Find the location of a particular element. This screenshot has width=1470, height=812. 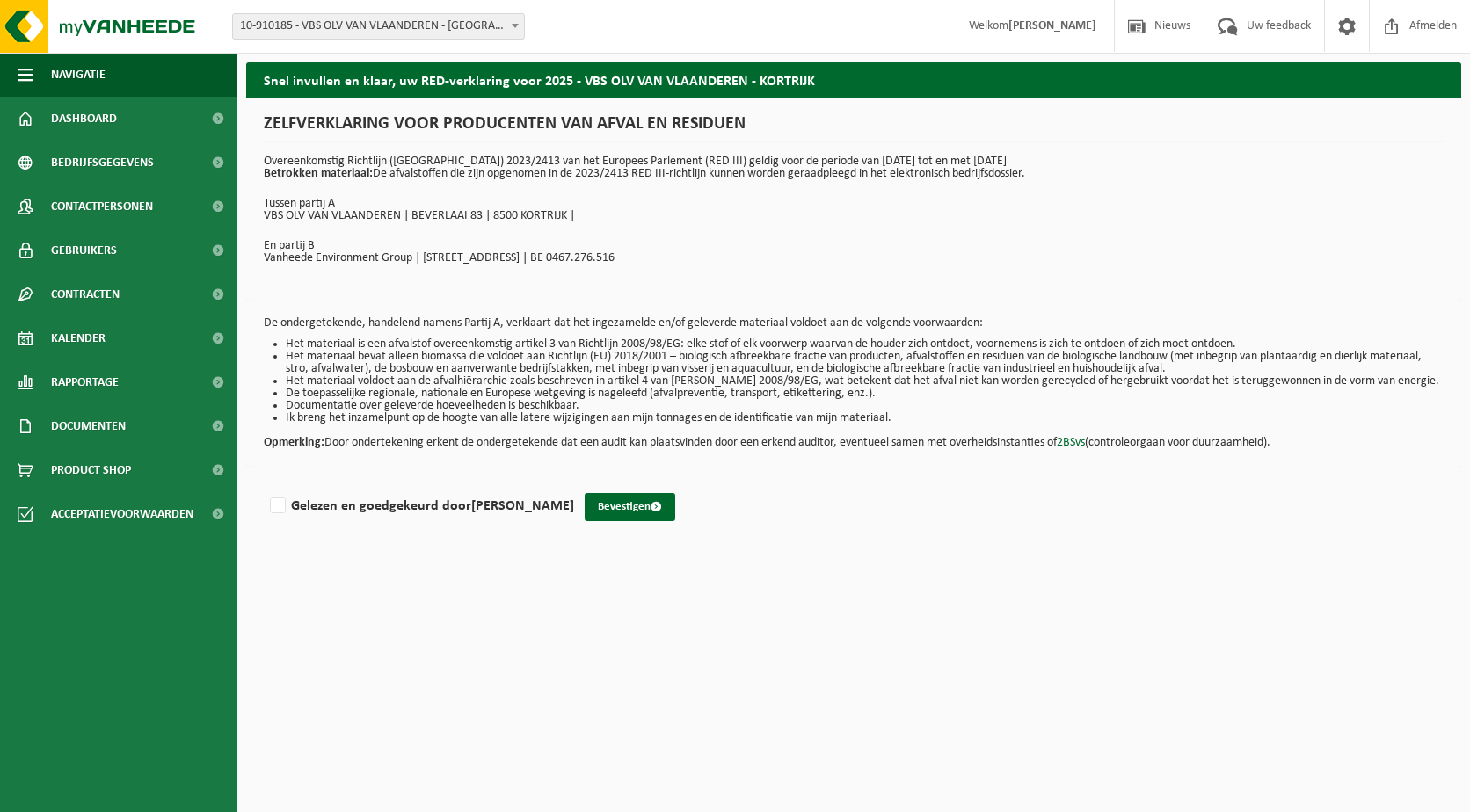

p: VBS OLV VAN VLAANDEREN | BEVERLAAI 83 | 8500 KORTRIJK | is located at coordinates (854, 216).